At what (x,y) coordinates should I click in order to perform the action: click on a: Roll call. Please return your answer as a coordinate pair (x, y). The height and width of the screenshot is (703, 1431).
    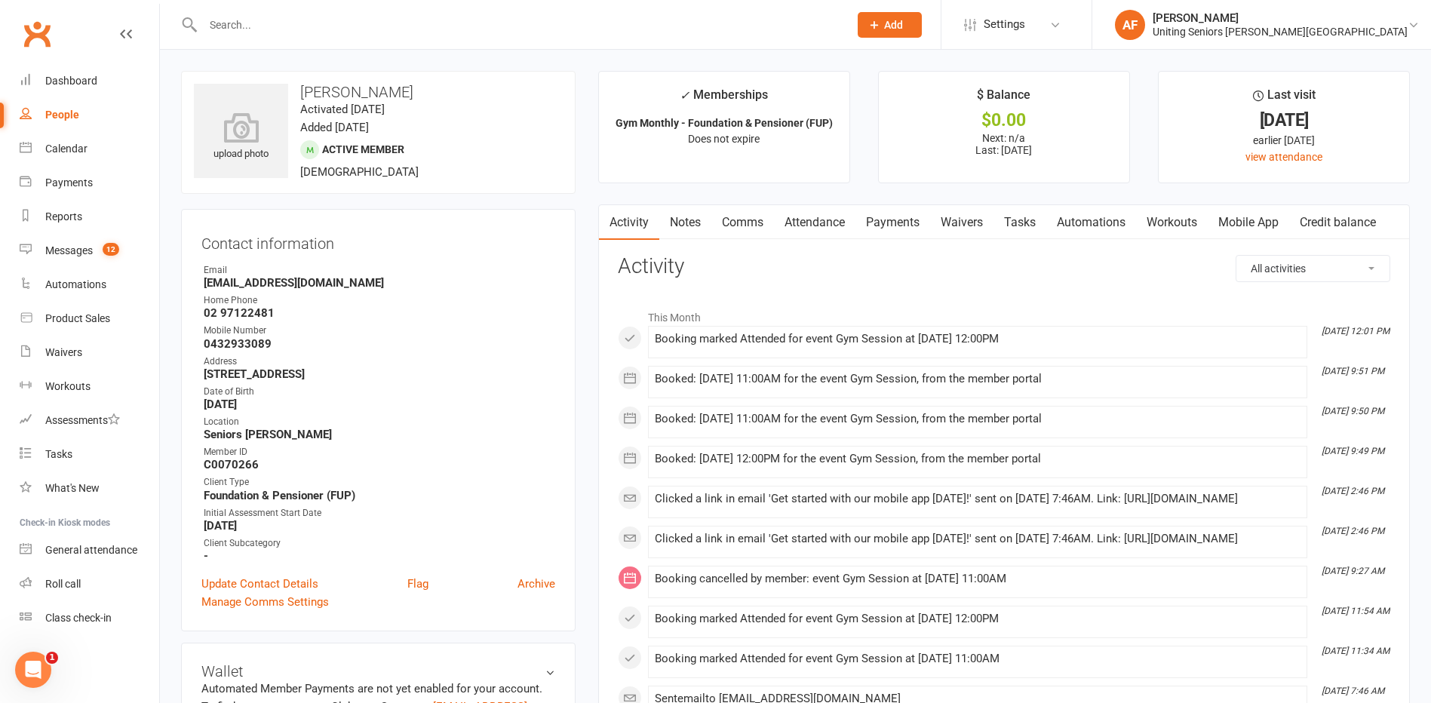
    Looking at the image, I should click on (89, 584).